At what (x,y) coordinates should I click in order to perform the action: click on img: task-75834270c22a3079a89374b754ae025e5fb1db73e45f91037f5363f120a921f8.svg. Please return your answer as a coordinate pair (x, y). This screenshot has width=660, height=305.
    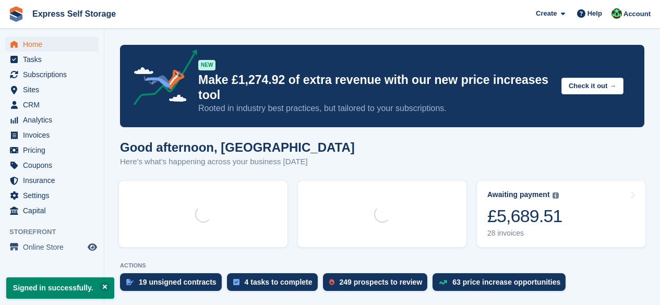
    Looking at the image, I should click on (236, 282).